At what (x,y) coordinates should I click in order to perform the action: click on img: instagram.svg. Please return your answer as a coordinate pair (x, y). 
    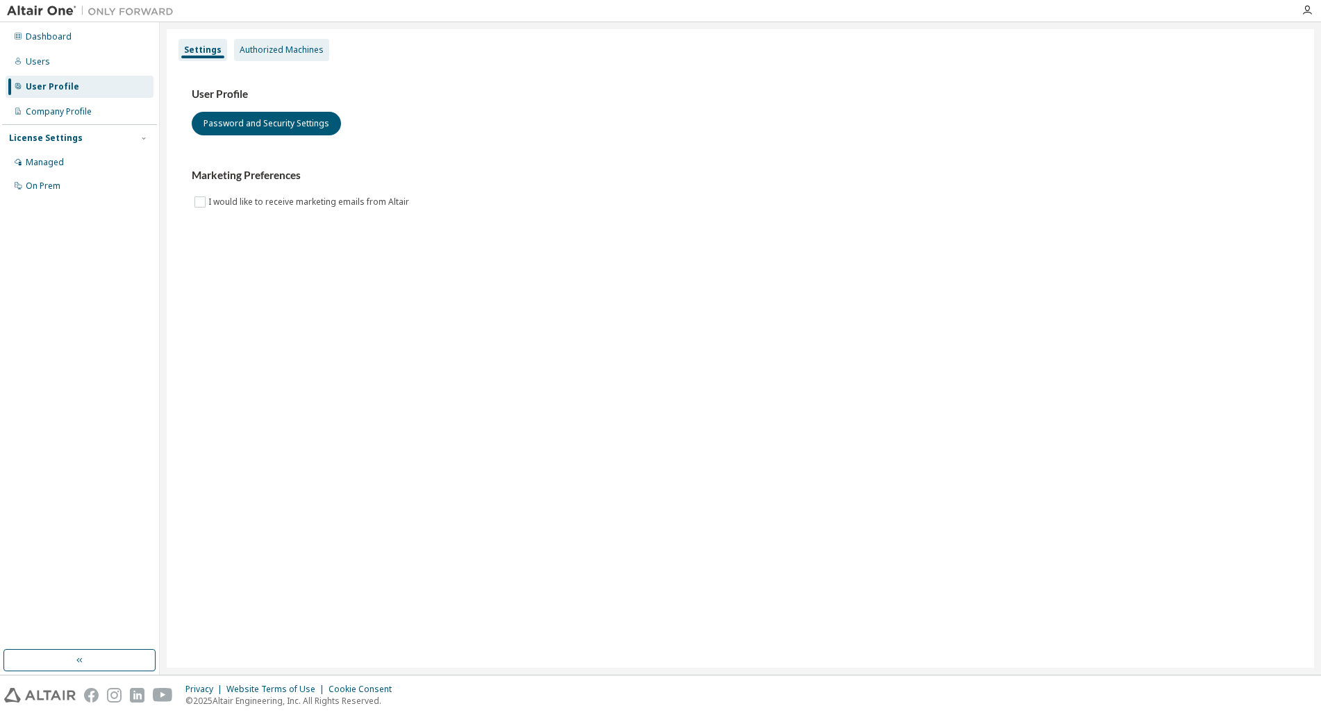
    Looking at the image, I should click on (114, 695).